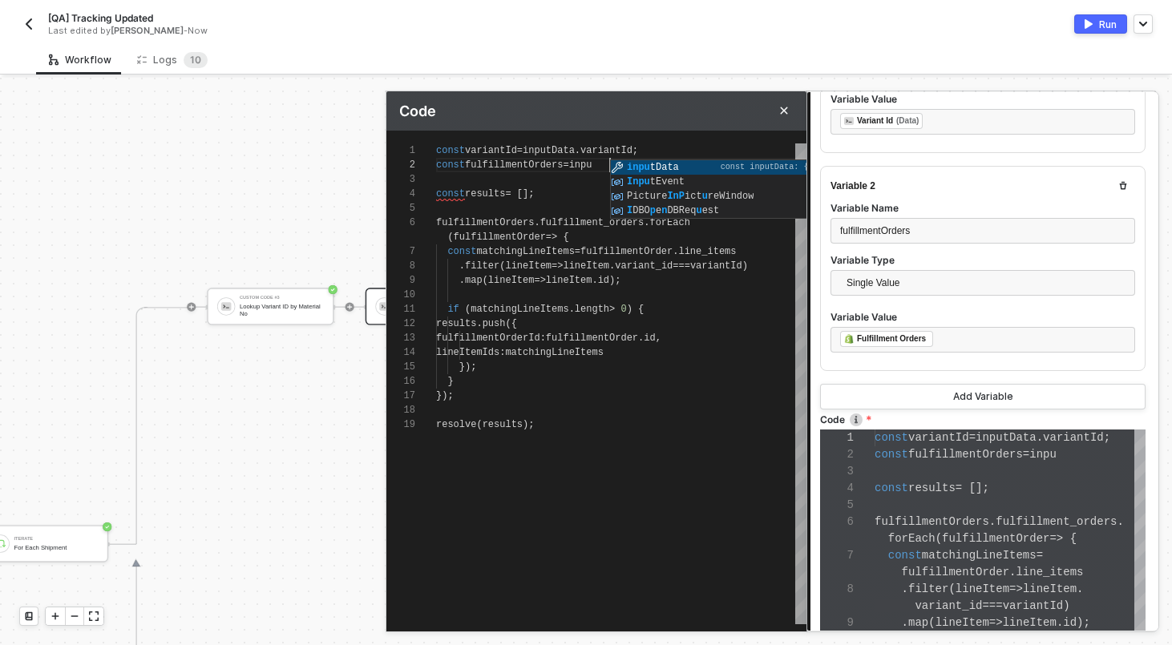  What do you see at coordinates (1088, 24) in the screenshot?
I see `img: activate` at bounding box center [1088, 24].